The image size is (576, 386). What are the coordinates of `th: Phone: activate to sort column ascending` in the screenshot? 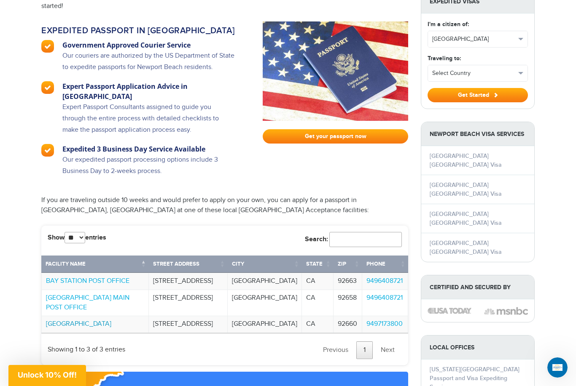 It's located at (385, 264).